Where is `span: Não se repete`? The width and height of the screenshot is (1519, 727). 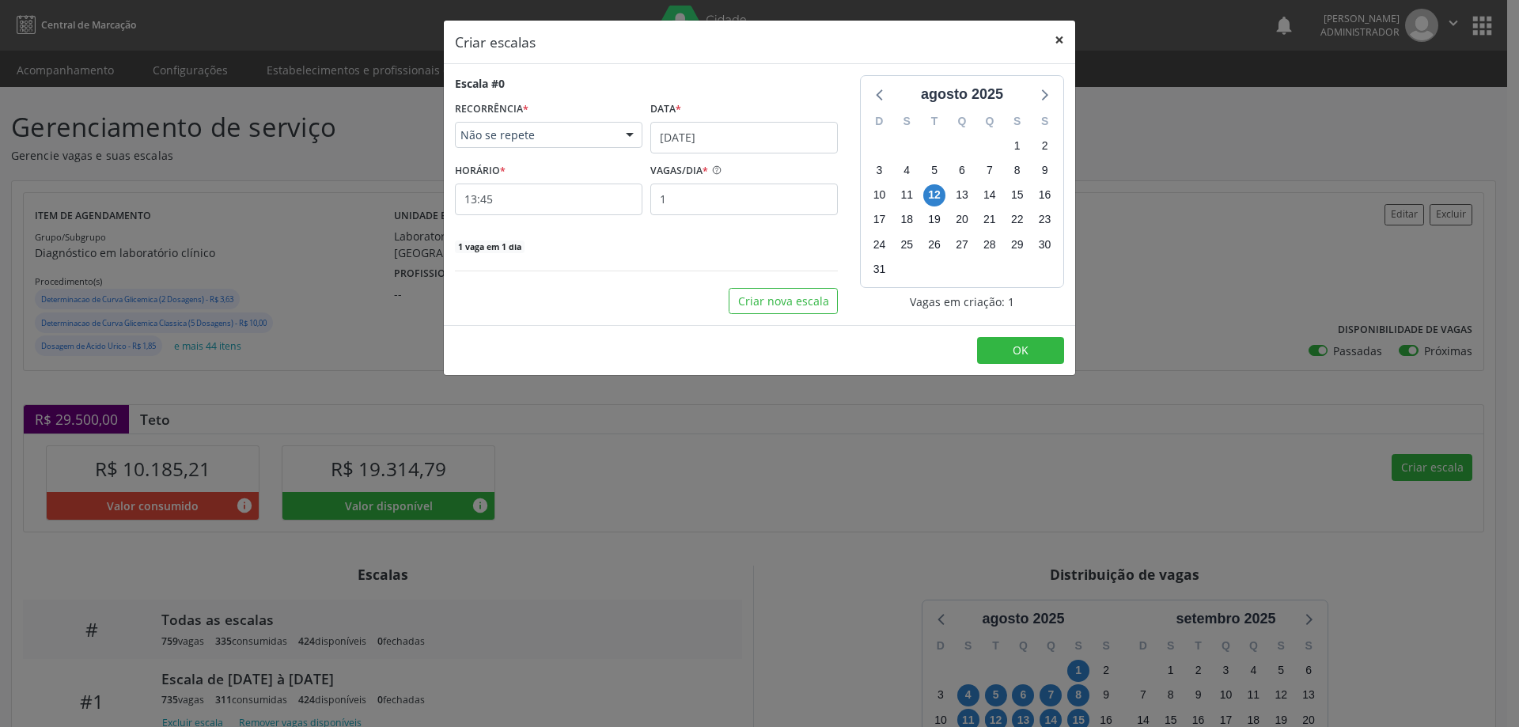
span: Não se repete is located at coordinates (535, 135).